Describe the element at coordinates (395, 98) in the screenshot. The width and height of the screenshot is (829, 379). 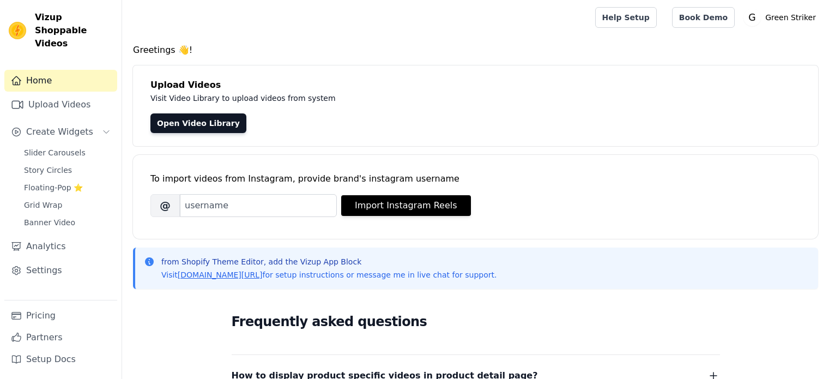
I see `p: Visit Video Library to upload videos from system` at that location.